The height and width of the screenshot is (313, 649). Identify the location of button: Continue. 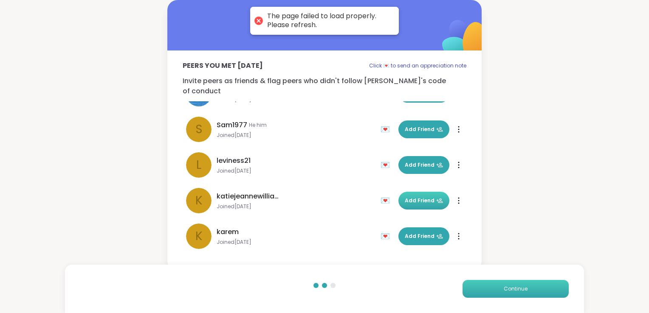
(516, 289).